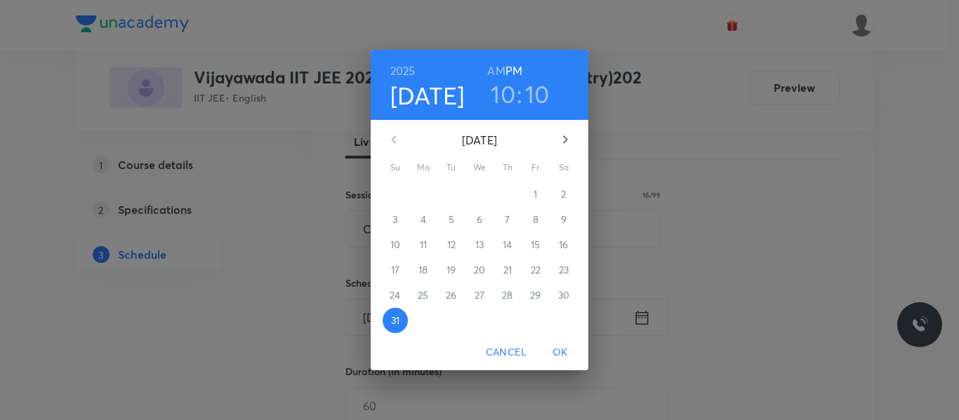 This screenshot has width=959, height=420. Describe the element at coordinates (535, 168) in the screenshot. I see `span: Fr` at that location.